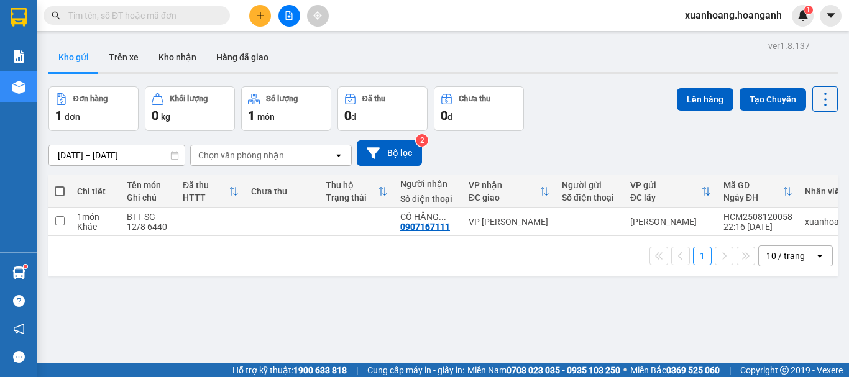 The height and width of the screenshot is (377, 849). What do you see at coordinates (90, 99) in the screenshot?
I see `div: Đơn hàng` at bounding box center [90, 99].